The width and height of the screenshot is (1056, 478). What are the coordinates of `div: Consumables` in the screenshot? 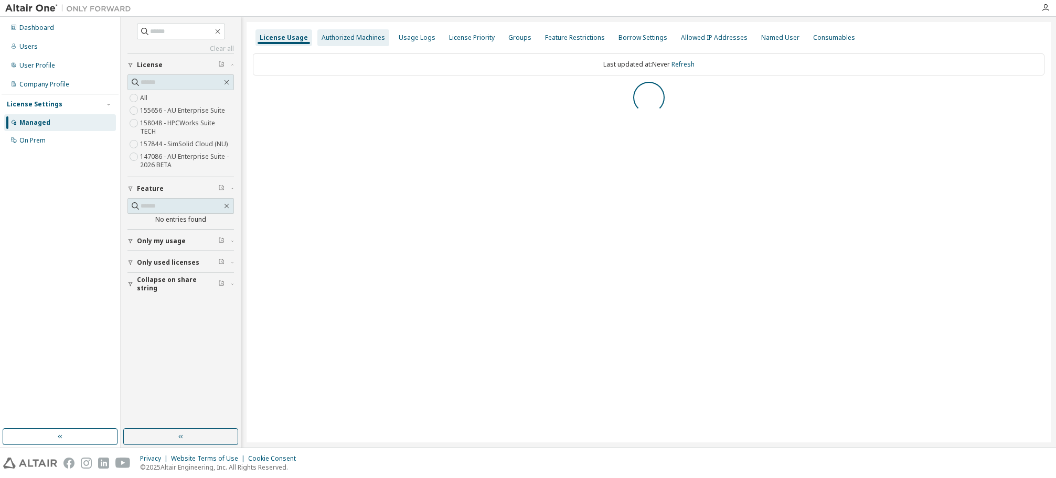 It's located at (834, 38).